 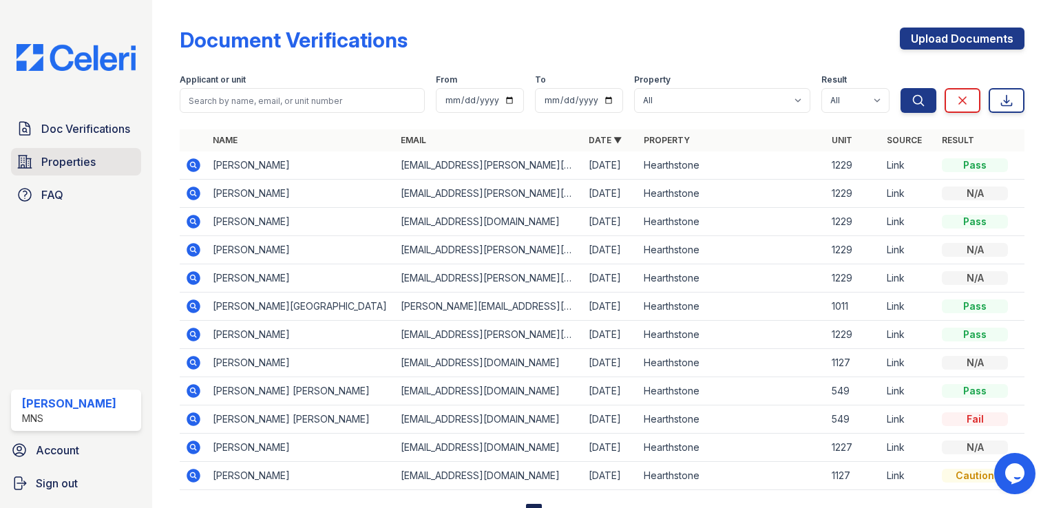 I want to click on label: From, so click(x=446, y=80).